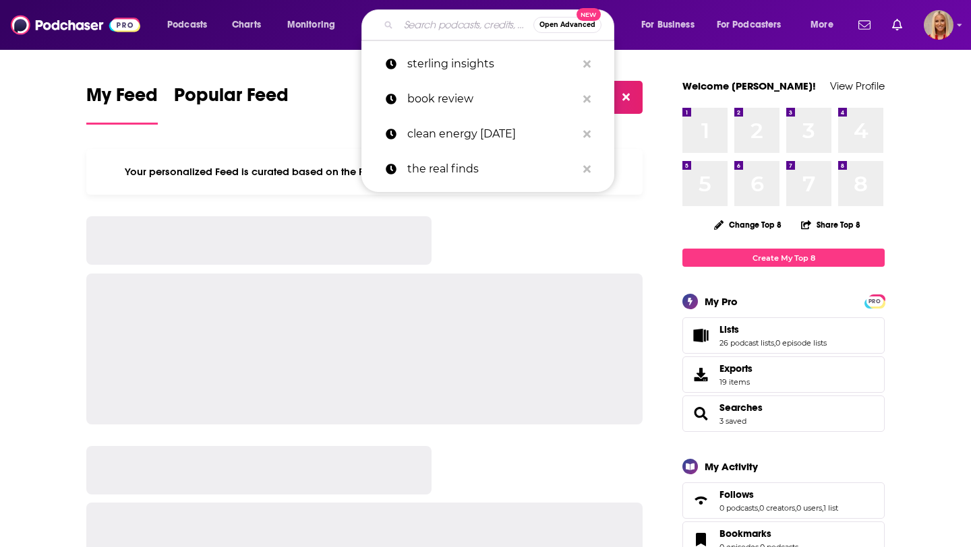  I want to click on span: Charts, so click(246, 25).